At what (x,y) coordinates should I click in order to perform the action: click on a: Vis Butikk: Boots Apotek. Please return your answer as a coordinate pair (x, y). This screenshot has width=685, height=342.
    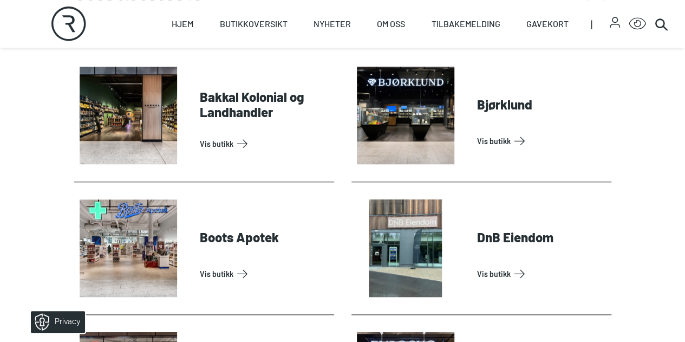
    Looking at the image, I should click on (265, 273).